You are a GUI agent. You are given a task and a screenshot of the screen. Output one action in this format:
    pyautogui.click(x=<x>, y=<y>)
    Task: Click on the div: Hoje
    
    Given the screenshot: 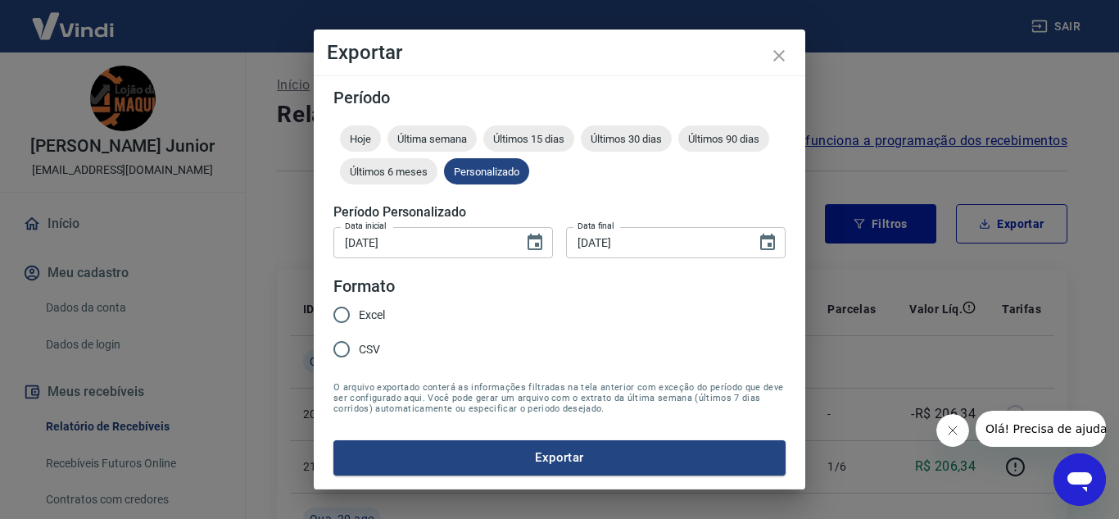 What is the action you would take?
    pyautogui.click(x=360, y=138)
    